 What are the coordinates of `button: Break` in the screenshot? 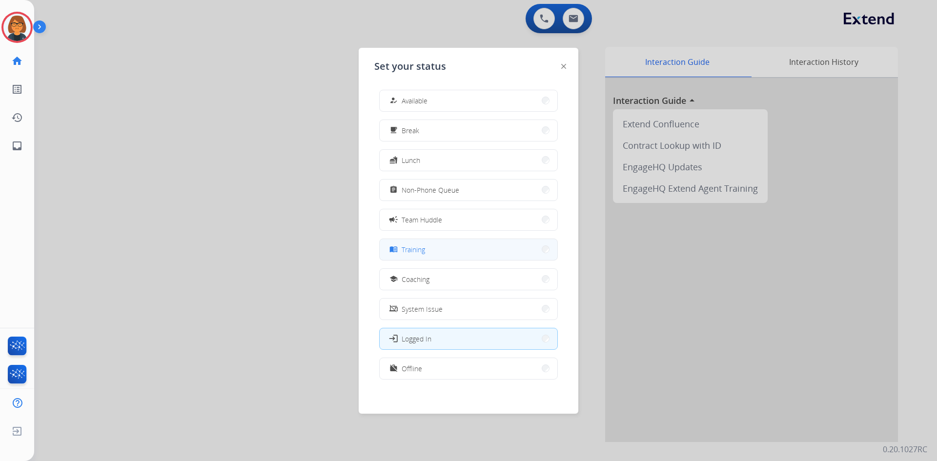 It's located at (468, 130).